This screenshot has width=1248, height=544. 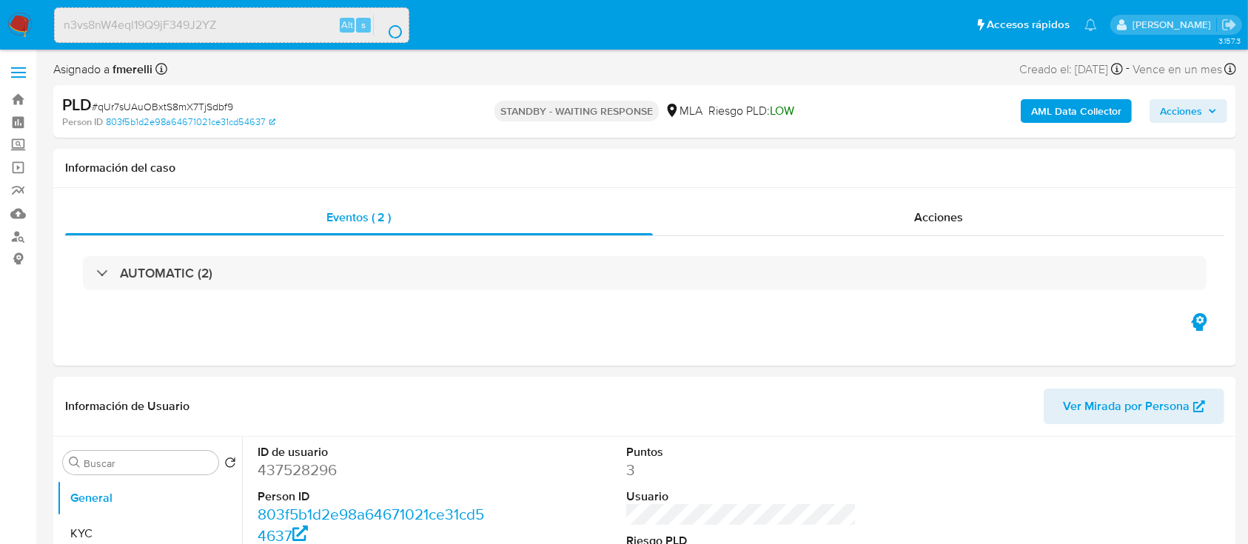 I want to click on span: Asignado a, so click(x=103, y=70).